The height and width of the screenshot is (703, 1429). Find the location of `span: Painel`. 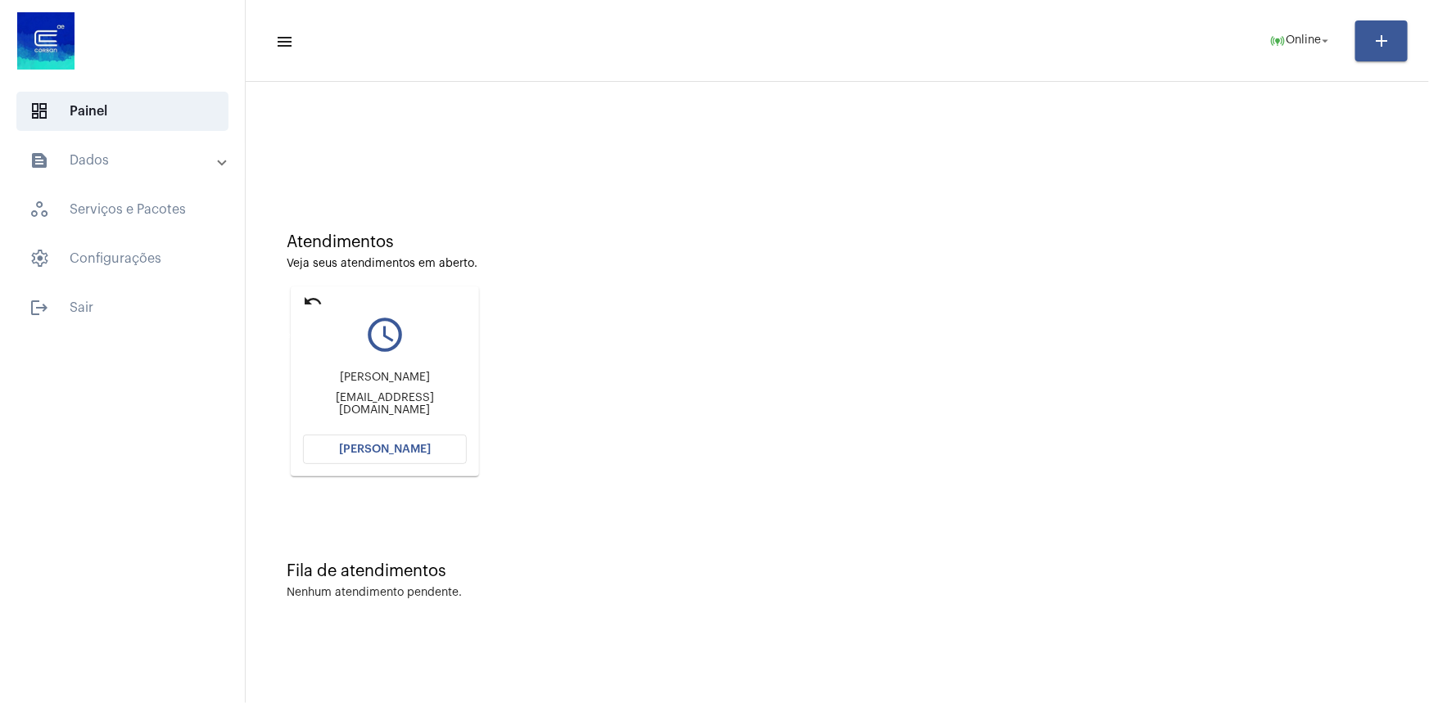

span: Painel is located at coordinates (122, 111).